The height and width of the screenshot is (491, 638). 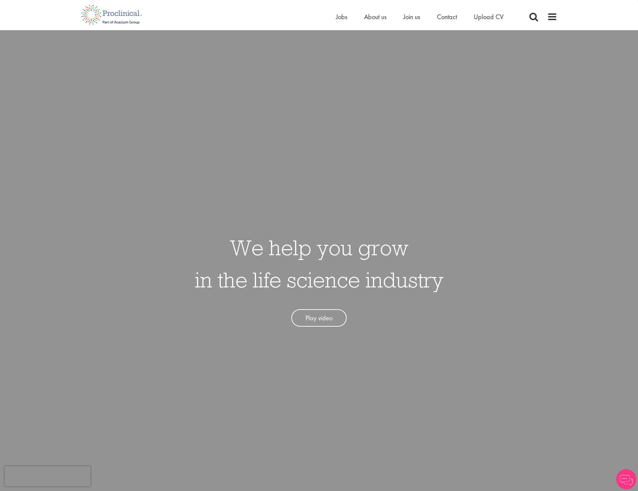 I want to click on span: Jobs, so click(x=341, y=17).